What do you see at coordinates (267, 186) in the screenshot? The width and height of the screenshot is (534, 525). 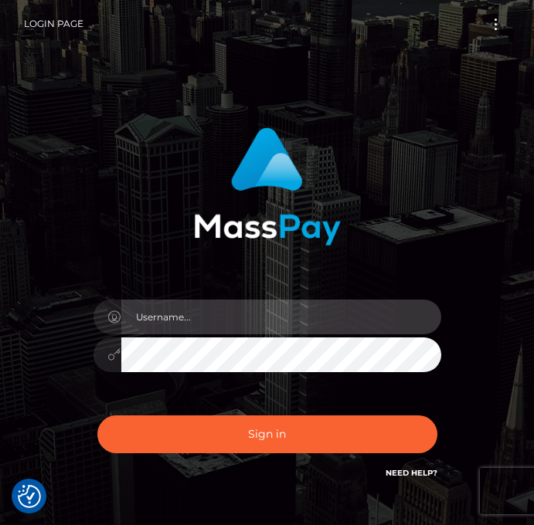 I see `img: MassPay Login` at bounding box center [267, 186].